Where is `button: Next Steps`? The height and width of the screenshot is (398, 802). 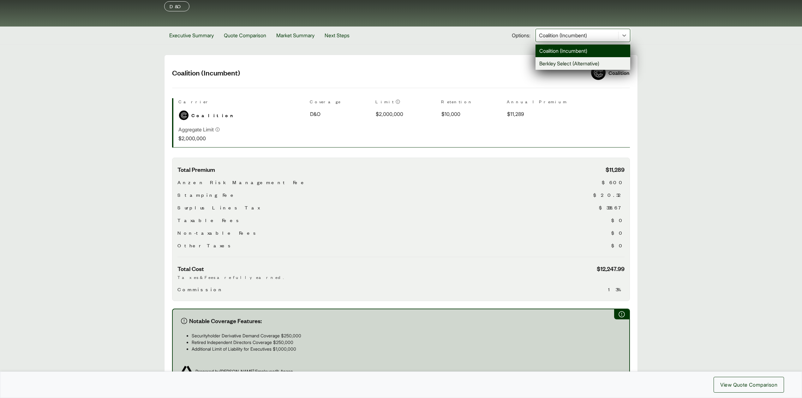 button: Next Steps is located at coordinates (337, 35).